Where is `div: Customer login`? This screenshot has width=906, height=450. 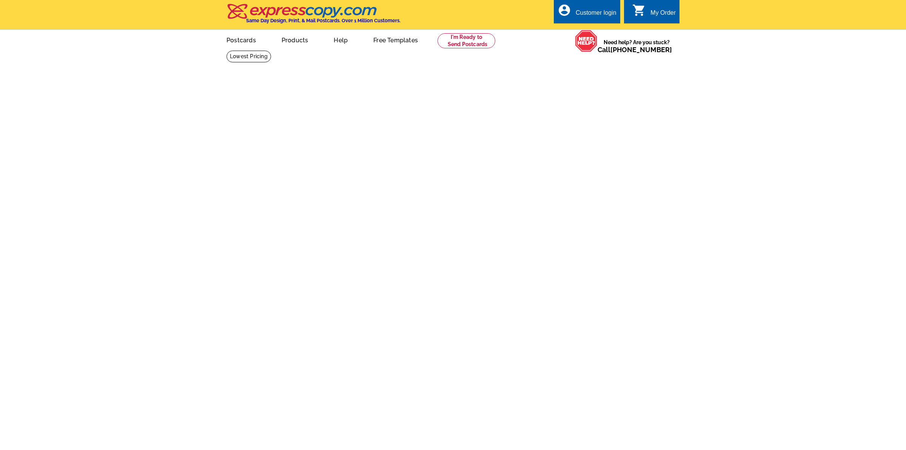 div: Customer login is located at coordinates (596, 15).